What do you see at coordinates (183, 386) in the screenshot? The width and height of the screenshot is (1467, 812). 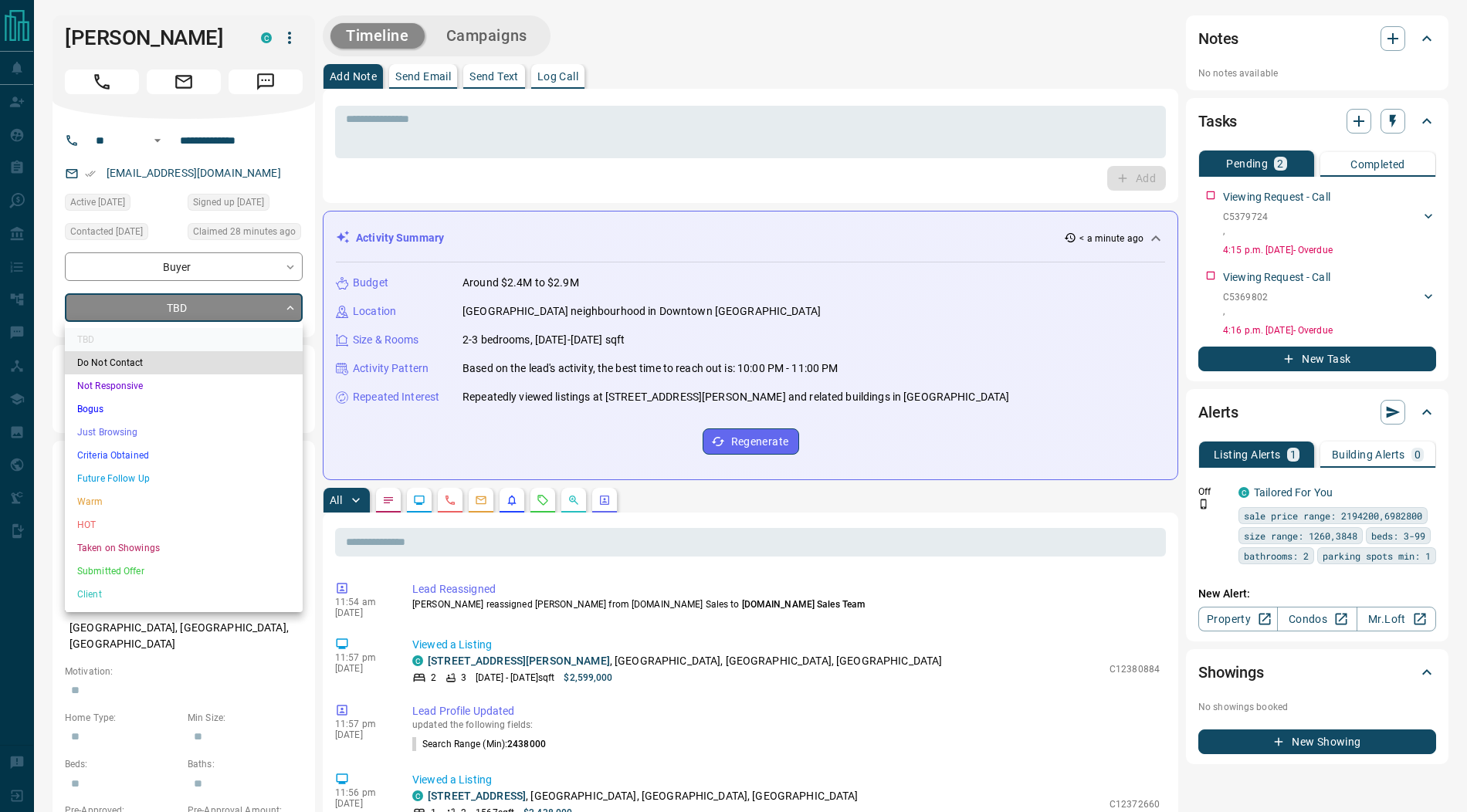 I see `li: Not Responsive` at bounding box center [183, 386].